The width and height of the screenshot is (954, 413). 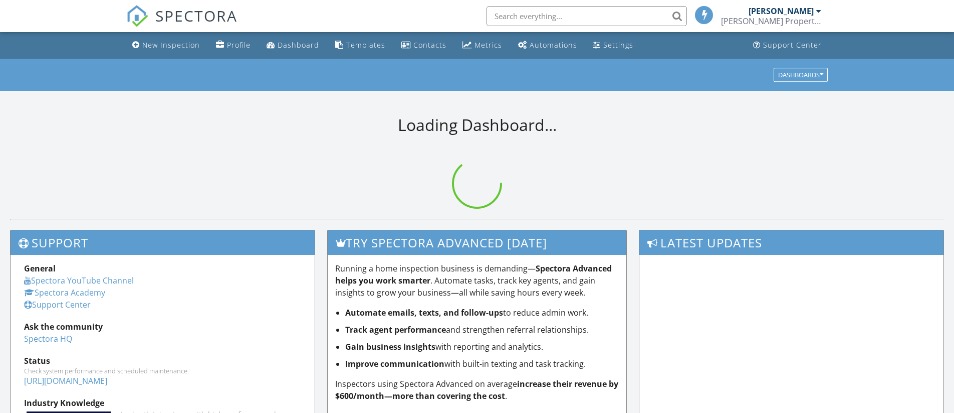 I want to click on p: Running a home inspection business is demanding— . Automate tasks, track key agents, and gain ins..., so click(x=477, y=280).